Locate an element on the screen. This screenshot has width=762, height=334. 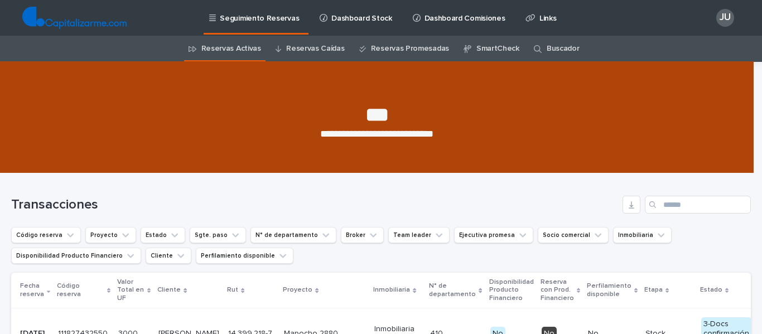
img: TjQlHxlQVOtaKxwbrr5R is located at coordinates (74, 18).